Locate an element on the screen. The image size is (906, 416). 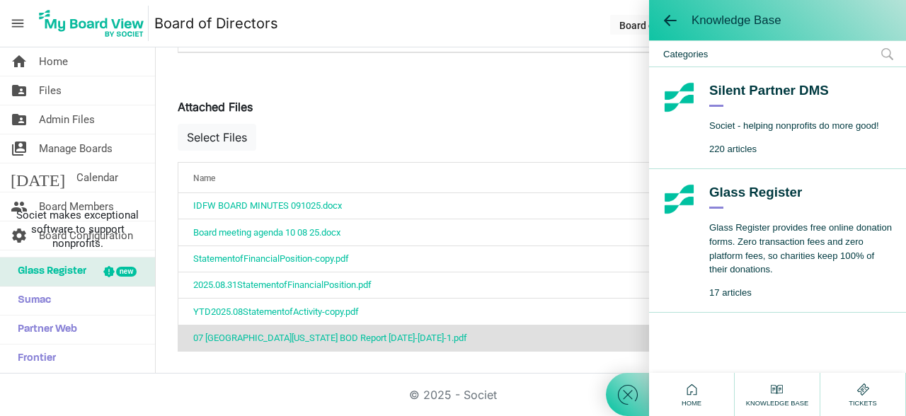
a: My Board View Logo is located at coordinates (94, 23).